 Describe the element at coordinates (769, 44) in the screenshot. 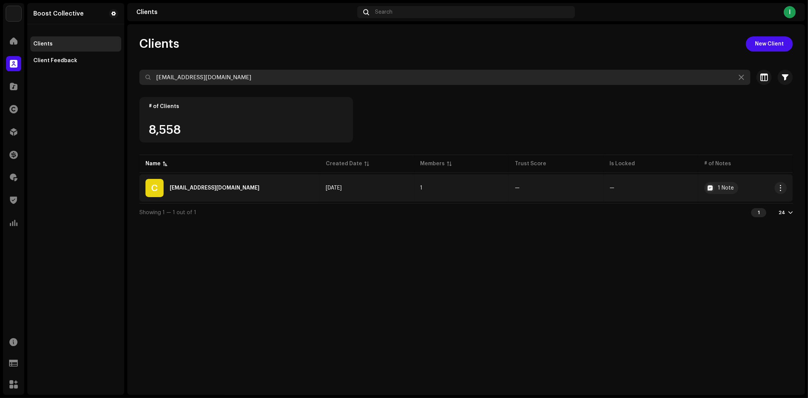

I see `span: New Client` at that location.